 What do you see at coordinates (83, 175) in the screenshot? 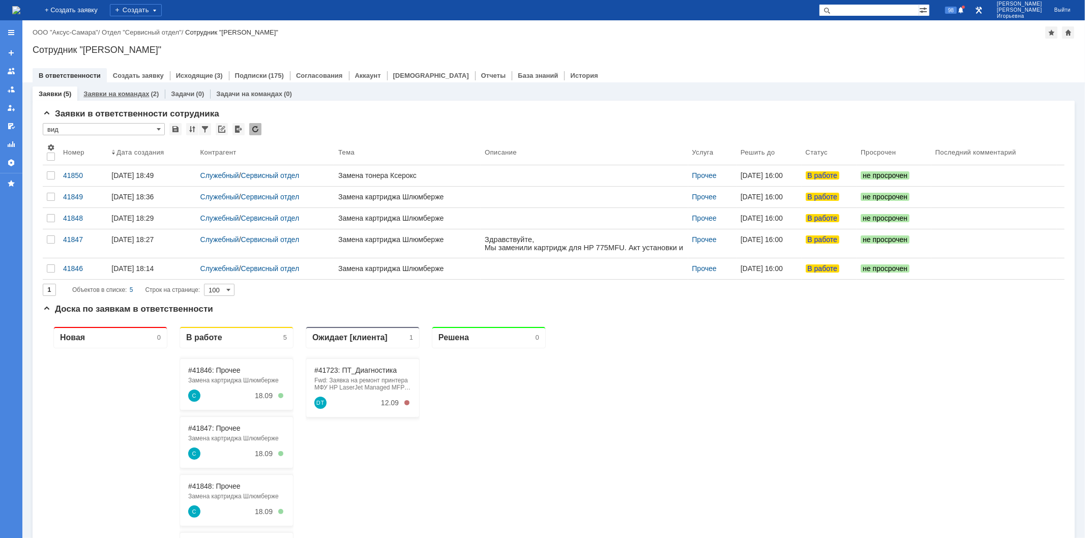
I see `div: 41850` at bounding box center [83, 175].